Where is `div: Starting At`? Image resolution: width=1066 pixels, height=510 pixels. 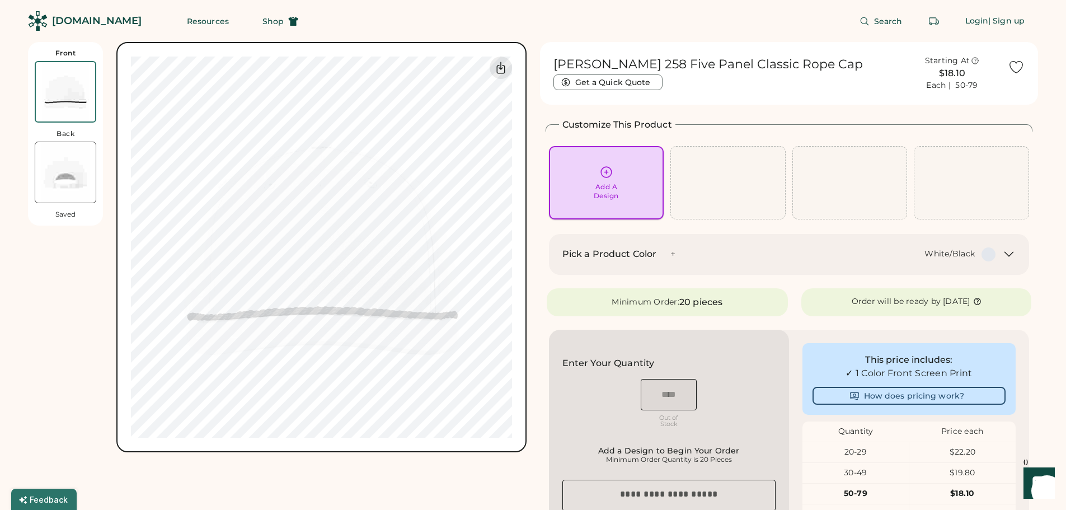 div: Starting At is located at coordinates (947, 61).